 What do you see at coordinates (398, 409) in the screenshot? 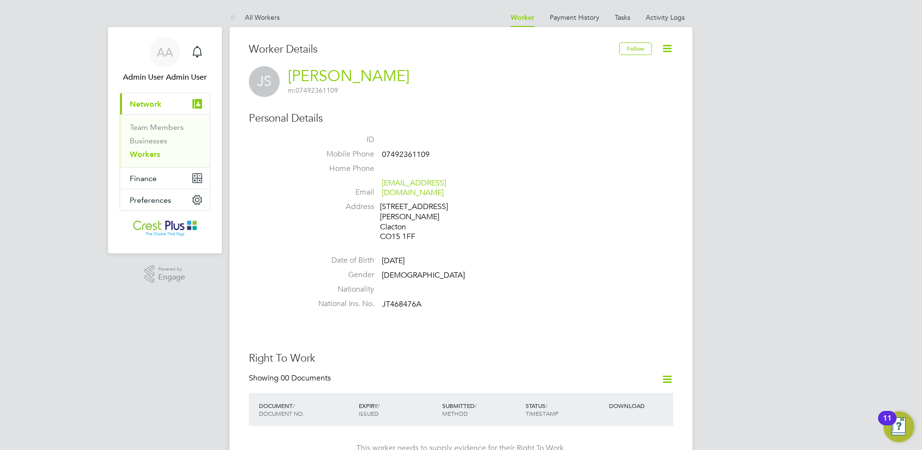
I see `div: EXPIRY` at bounding box center [398, 409].